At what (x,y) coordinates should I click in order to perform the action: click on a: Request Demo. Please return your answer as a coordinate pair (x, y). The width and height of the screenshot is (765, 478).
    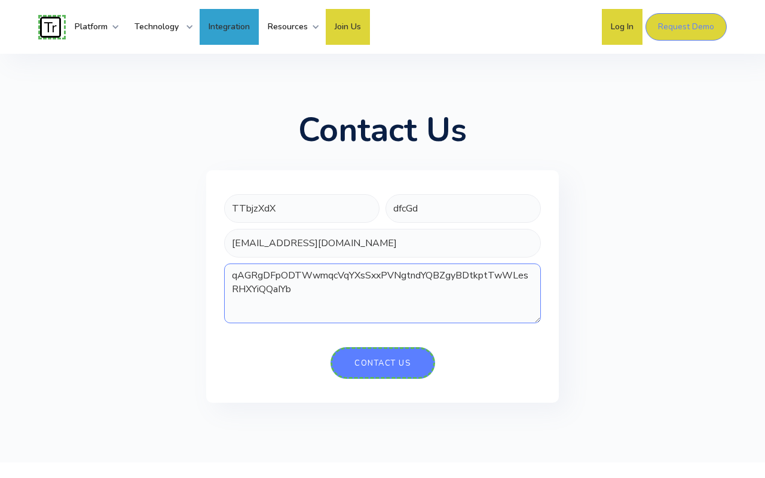
    Looking at the image, I should click on (686, 27).